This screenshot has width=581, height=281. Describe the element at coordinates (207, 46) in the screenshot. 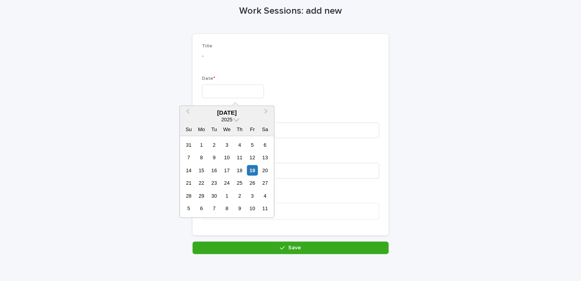

I see `span: Title` at that location.